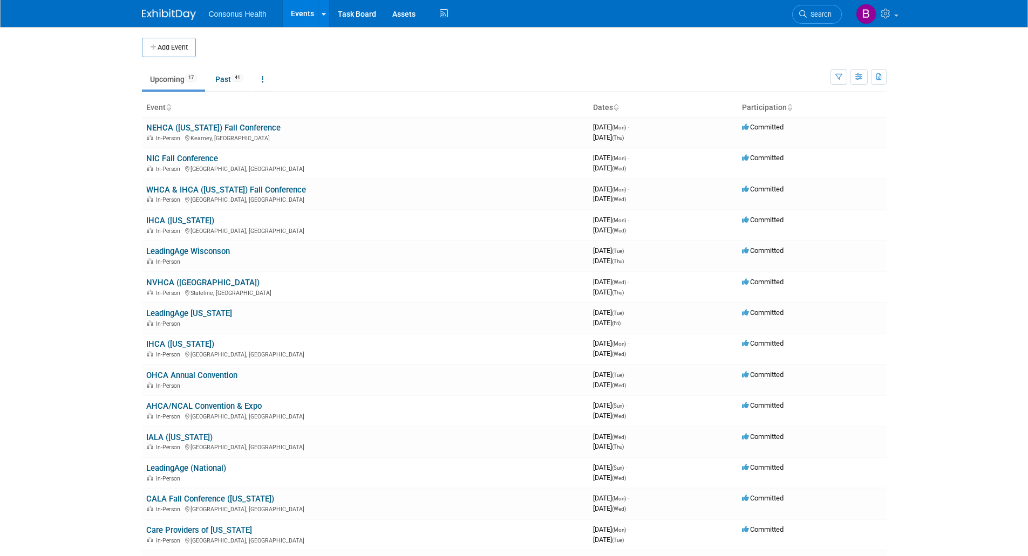 The height and width of the screenshot is (556, 1028). Describe the element at coordinates (182, 159) in the screenshot. I see `a: NIC Fall Conference` at that location.